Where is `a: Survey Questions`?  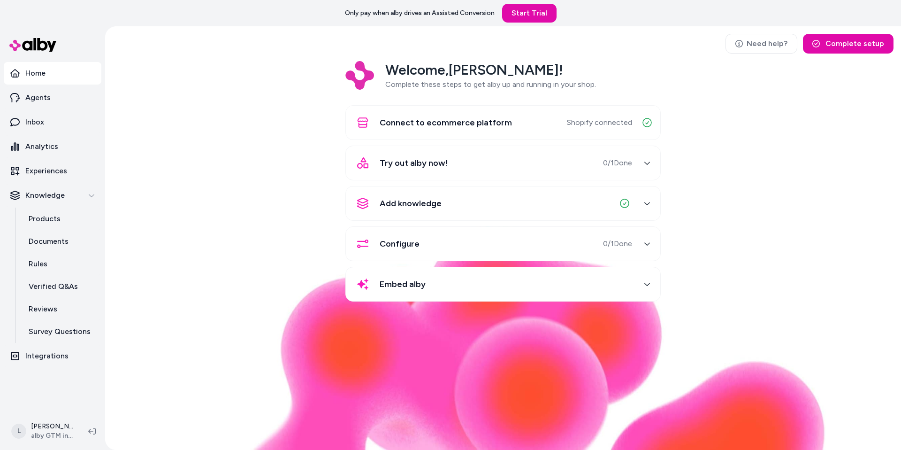
a: Survey Questions is located at coordinates (60, 331).